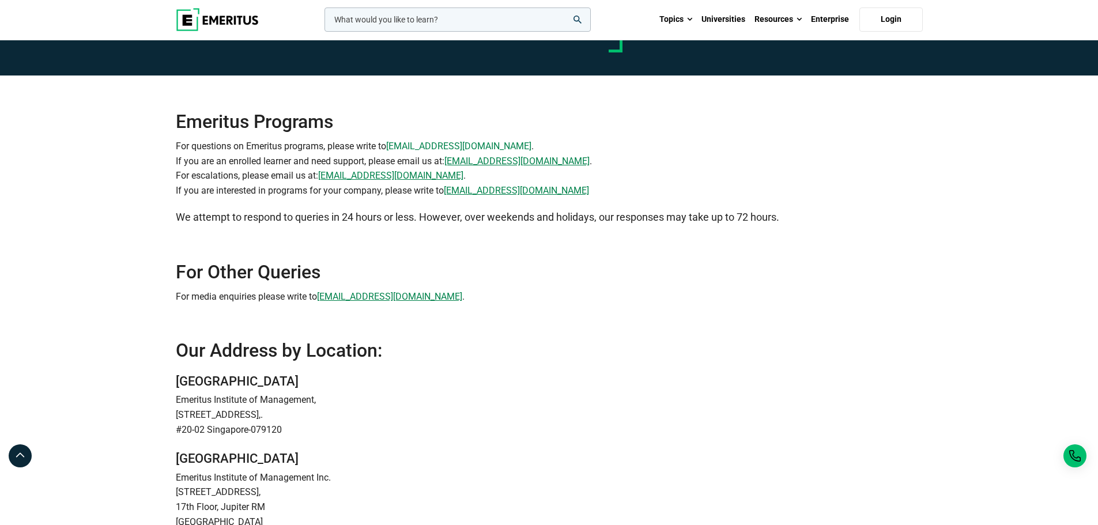 This screenshot has height=525, width=1098. I want to click on h2: Emeritus Programs, so click(549, 104).